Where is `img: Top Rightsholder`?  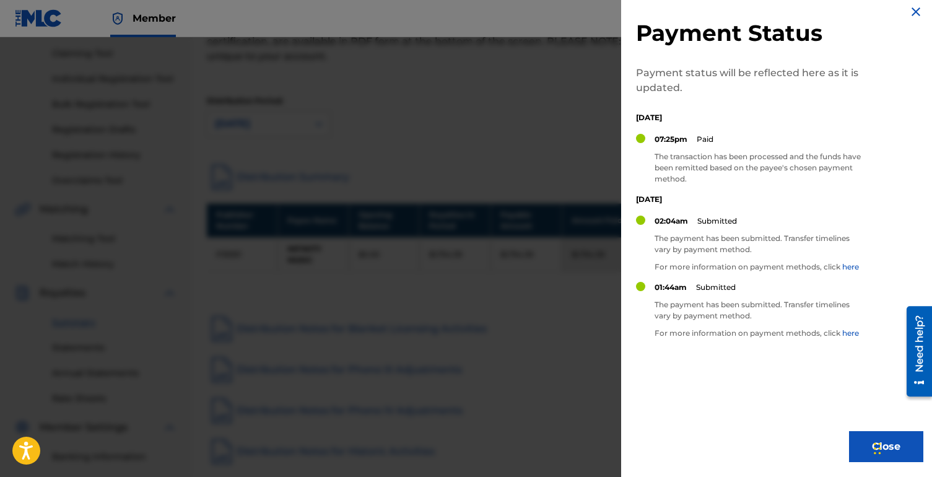
img: Top Rightsholder is located at coordinates (118, 19).